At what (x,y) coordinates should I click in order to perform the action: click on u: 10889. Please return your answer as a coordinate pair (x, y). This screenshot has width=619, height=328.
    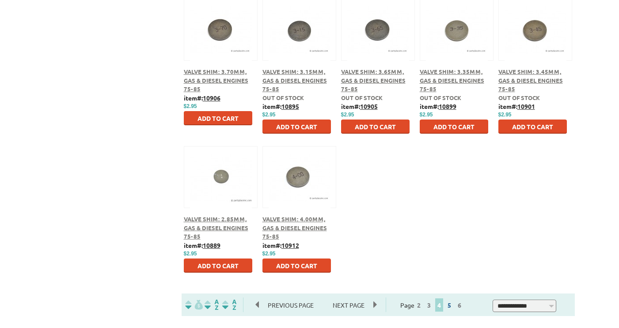
    Looking at the image, I should click on (212, 245).